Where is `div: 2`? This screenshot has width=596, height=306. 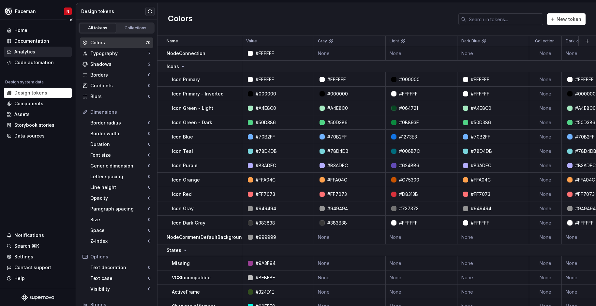
div: 2 is located at coordinates (149, 64).